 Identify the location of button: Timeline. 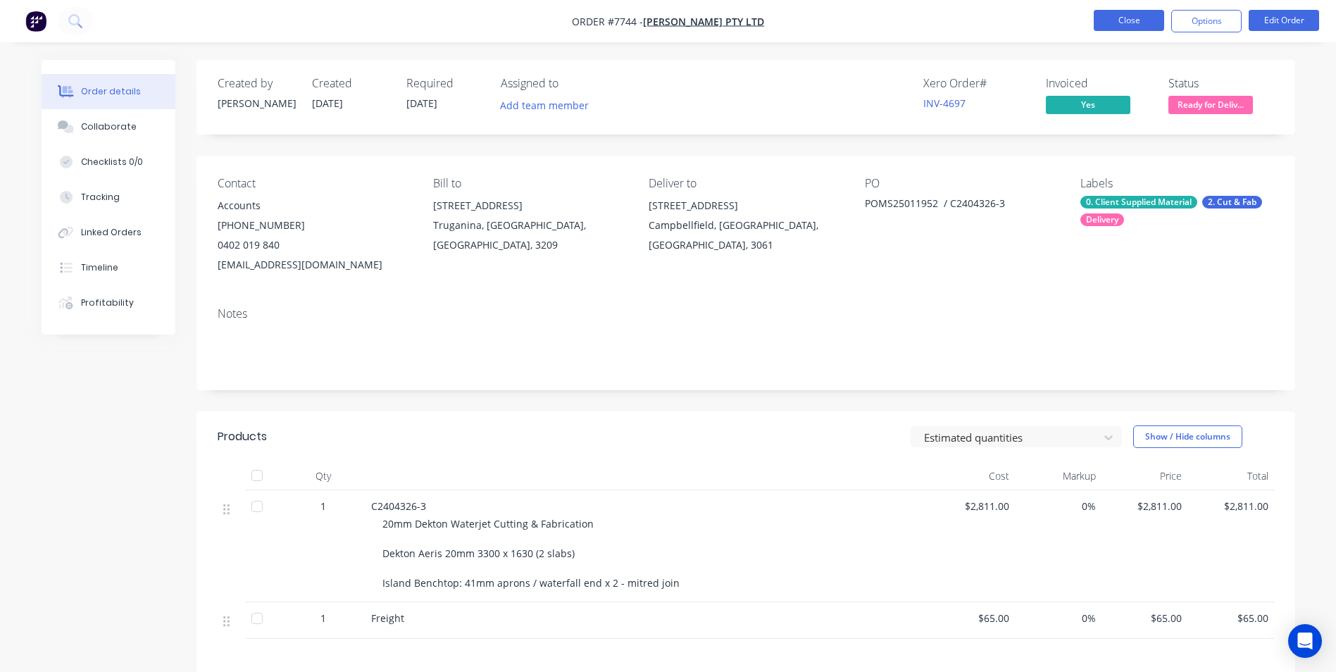
(108, 268).